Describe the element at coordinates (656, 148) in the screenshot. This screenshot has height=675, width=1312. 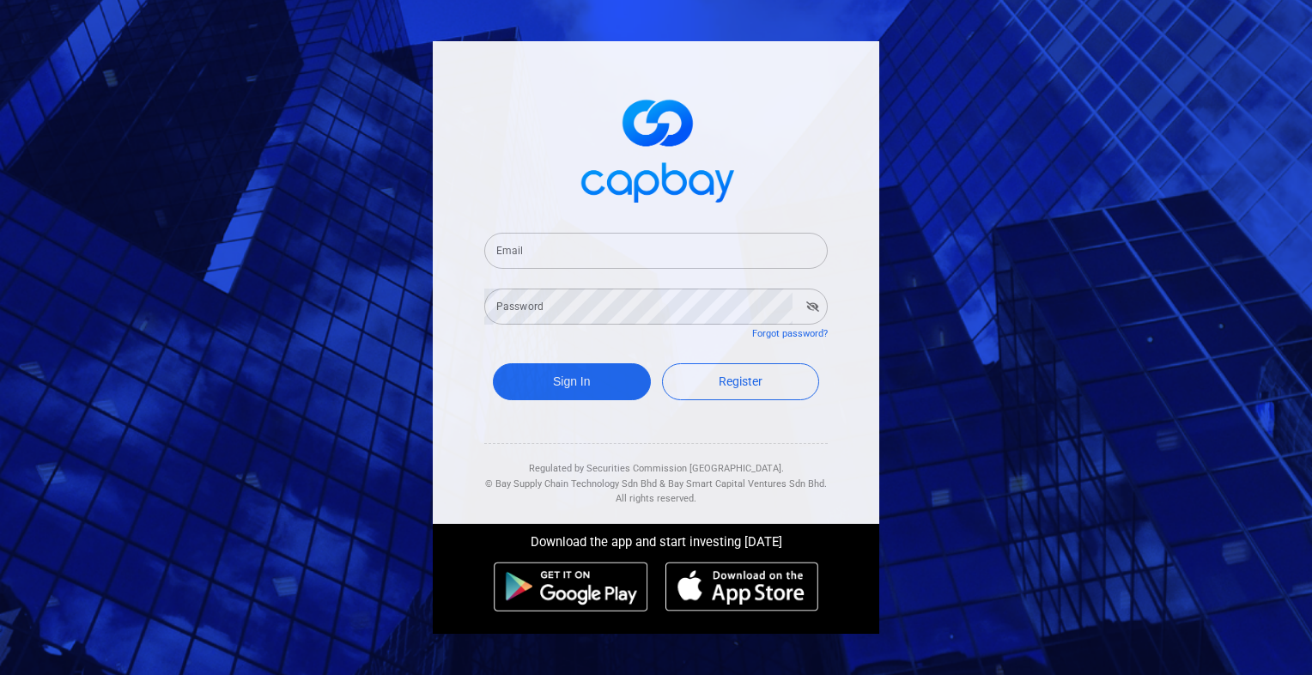
I see `img: logo` at that location.